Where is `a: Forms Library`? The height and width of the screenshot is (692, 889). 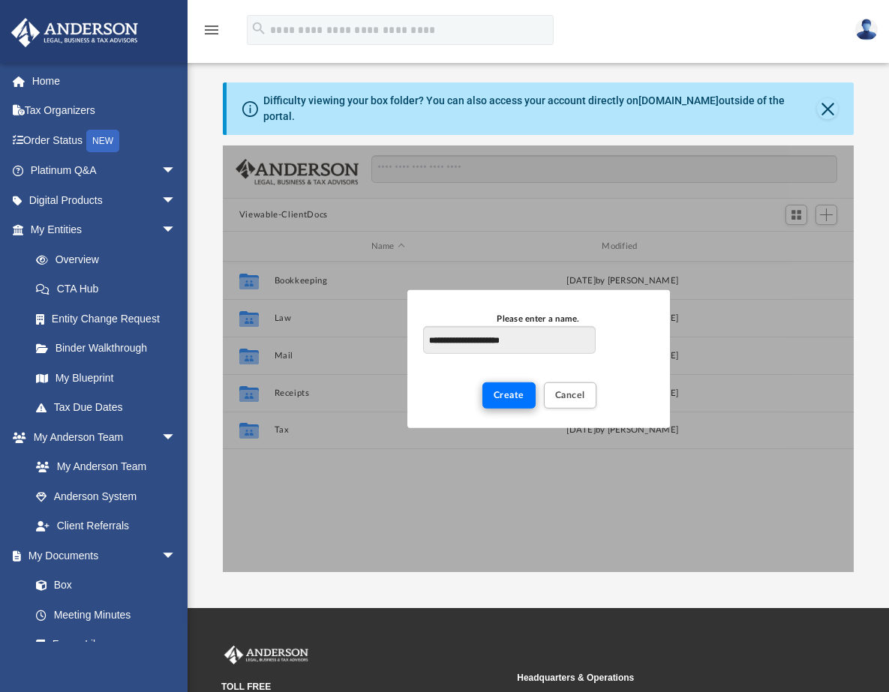 a: Forms Library is located at coordinates (102, 645).